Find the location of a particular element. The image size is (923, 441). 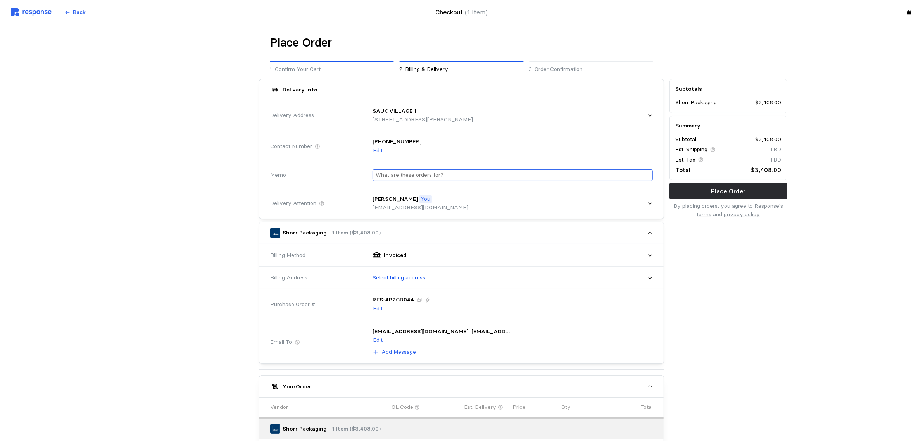

p: SAUK VILLAGE 1 is located at coordinates (394, 111).